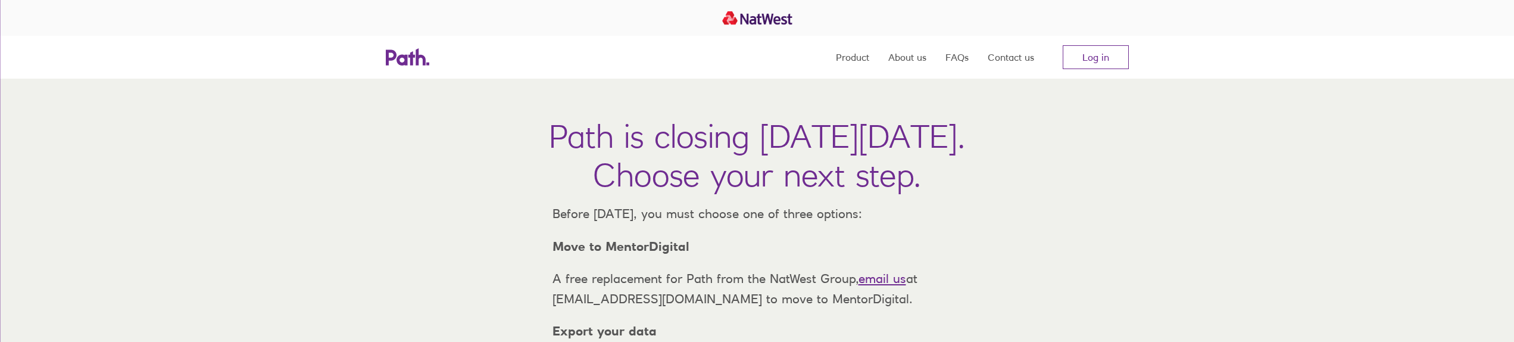 The height and width of the screenshot is (342, 1514). What do you see at coordinates (1011, 57) in the screenshot?
I see `a: Contact us` at bounding box center [1011, 57].